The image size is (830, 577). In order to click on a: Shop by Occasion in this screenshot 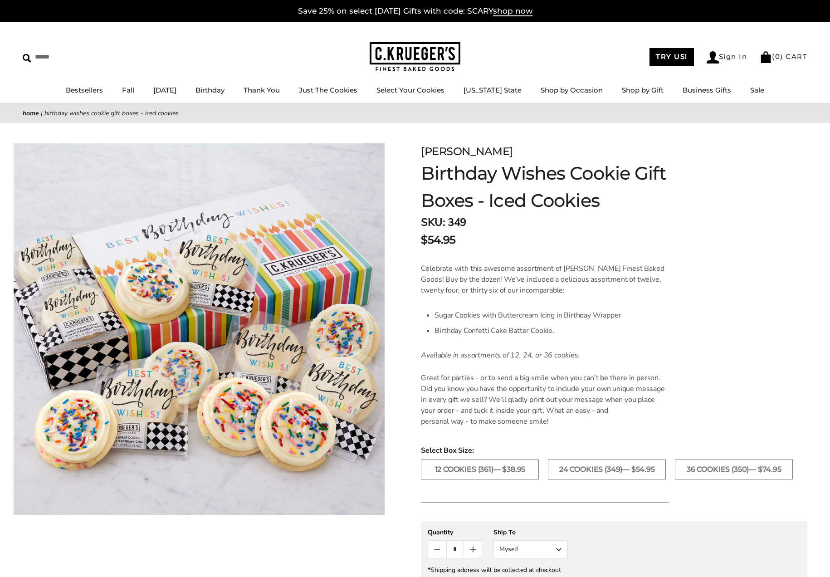, I will do `click(572, 90)`.